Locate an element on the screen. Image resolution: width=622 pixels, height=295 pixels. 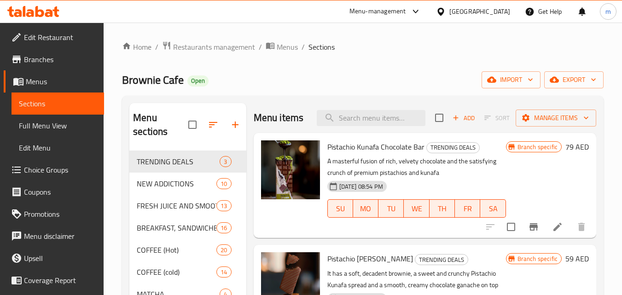
h6: 59 AED is located at coordinates (577, 259).